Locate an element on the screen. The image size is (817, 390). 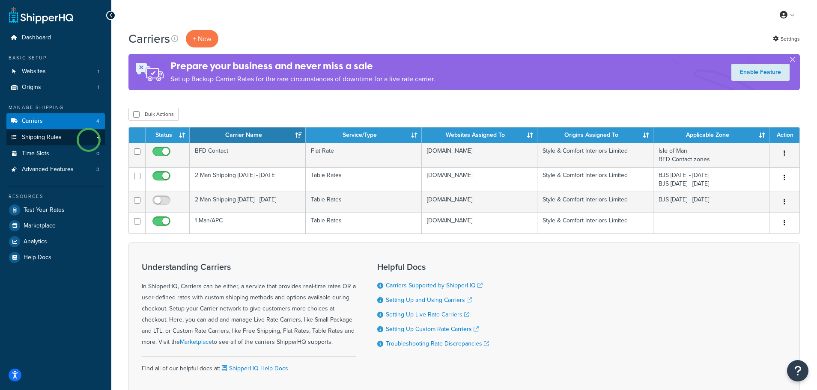
td: Flat Rate is located at coordinates (363, 155).